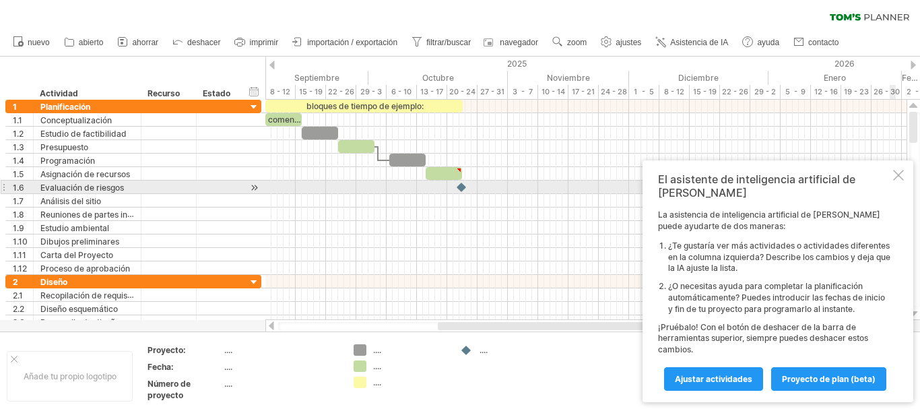 The width and height of the screenshot is (920, 409). Describe the element at coordinates (345, 42) in the screenshot. I see `a: importación / exportación` at that location.